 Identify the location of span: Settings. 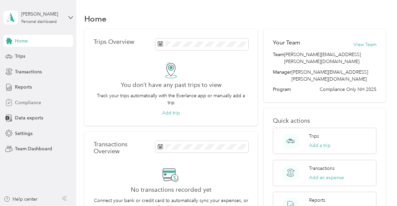
(24, 133).